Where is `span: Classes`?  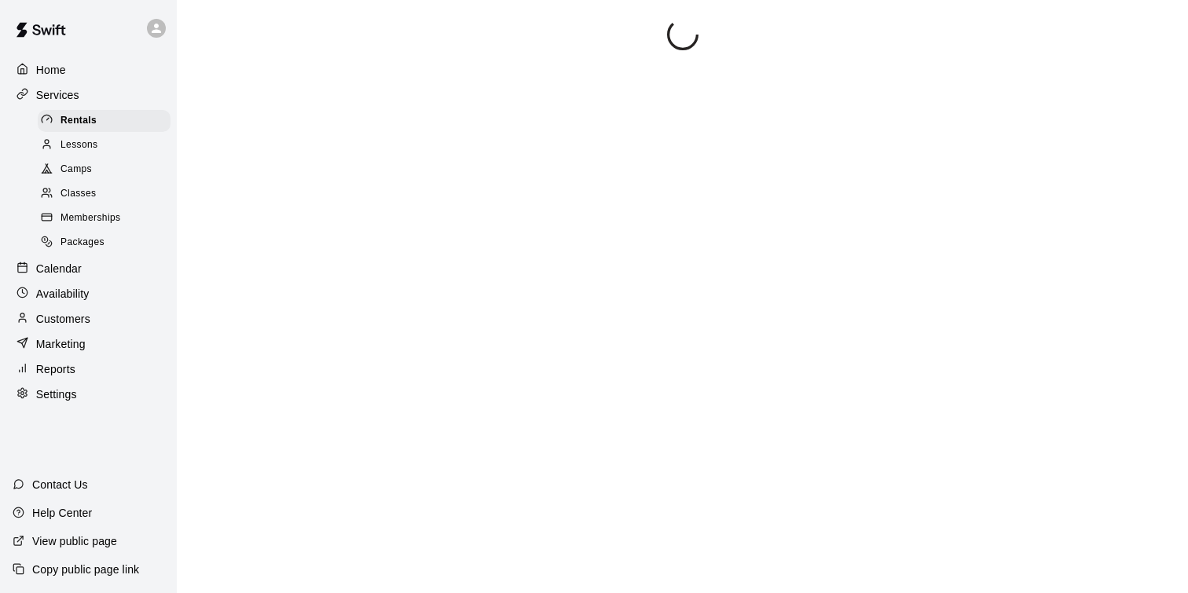 span: Classes is located at coordinates (78, 194).